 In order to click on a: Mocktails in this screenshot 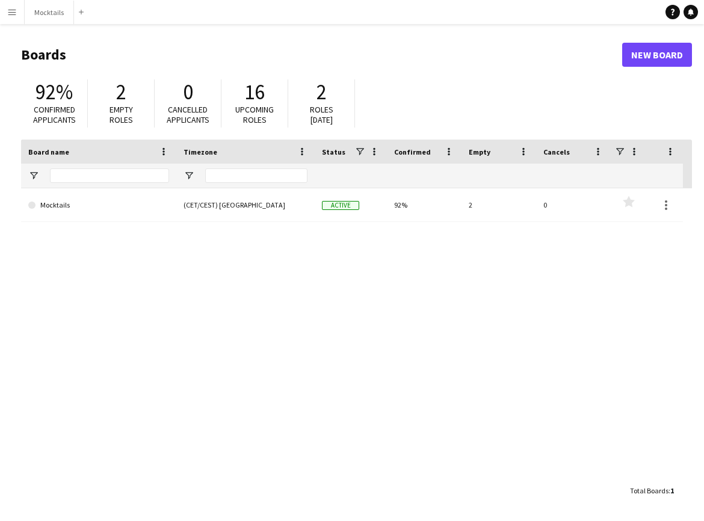, I will do `click(99, 205)`.